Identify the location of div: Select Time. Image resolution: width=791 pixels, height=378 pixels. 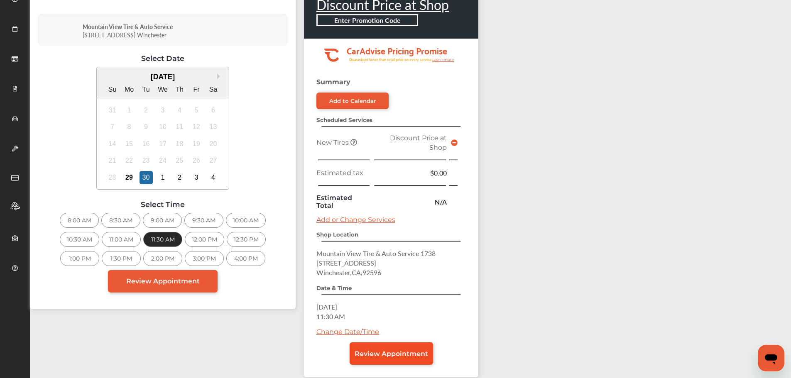
(163, 204).